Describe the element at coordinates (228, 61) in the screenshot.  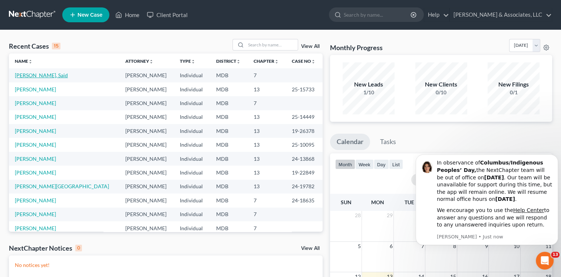
I see `a: Districtunfold_more` at that location.